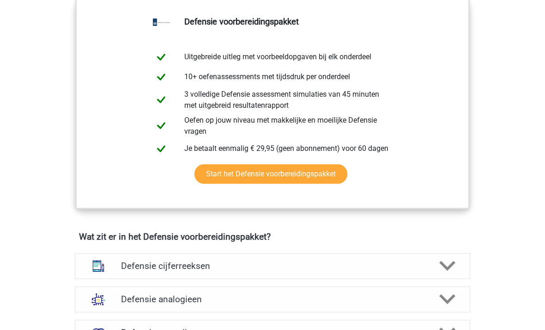 The image size is (545, 330). I want to click on a: cijferreeksen Defensie cijferreeksen, so click(273, 266).